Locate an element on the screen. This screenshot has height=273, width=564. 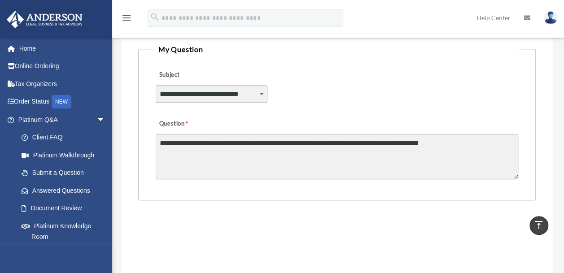
label: Question is located at coordinates (190, 124).